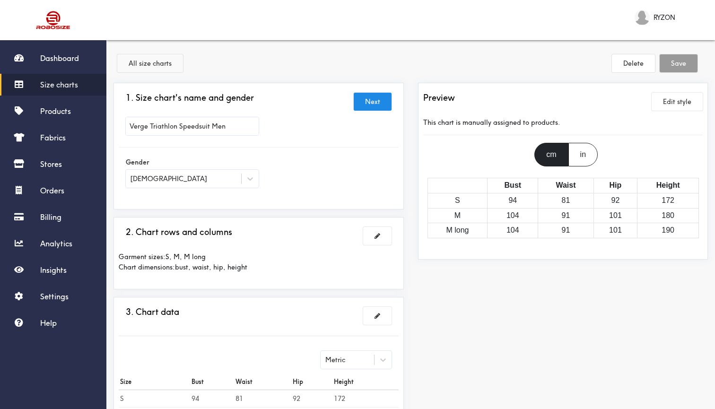 The image size is (715, 409). What do you see at coordinates (190, 98) in the screenshot?
I see `h3: 1. Size chart's name and gender` at bounding box center [190, 98].